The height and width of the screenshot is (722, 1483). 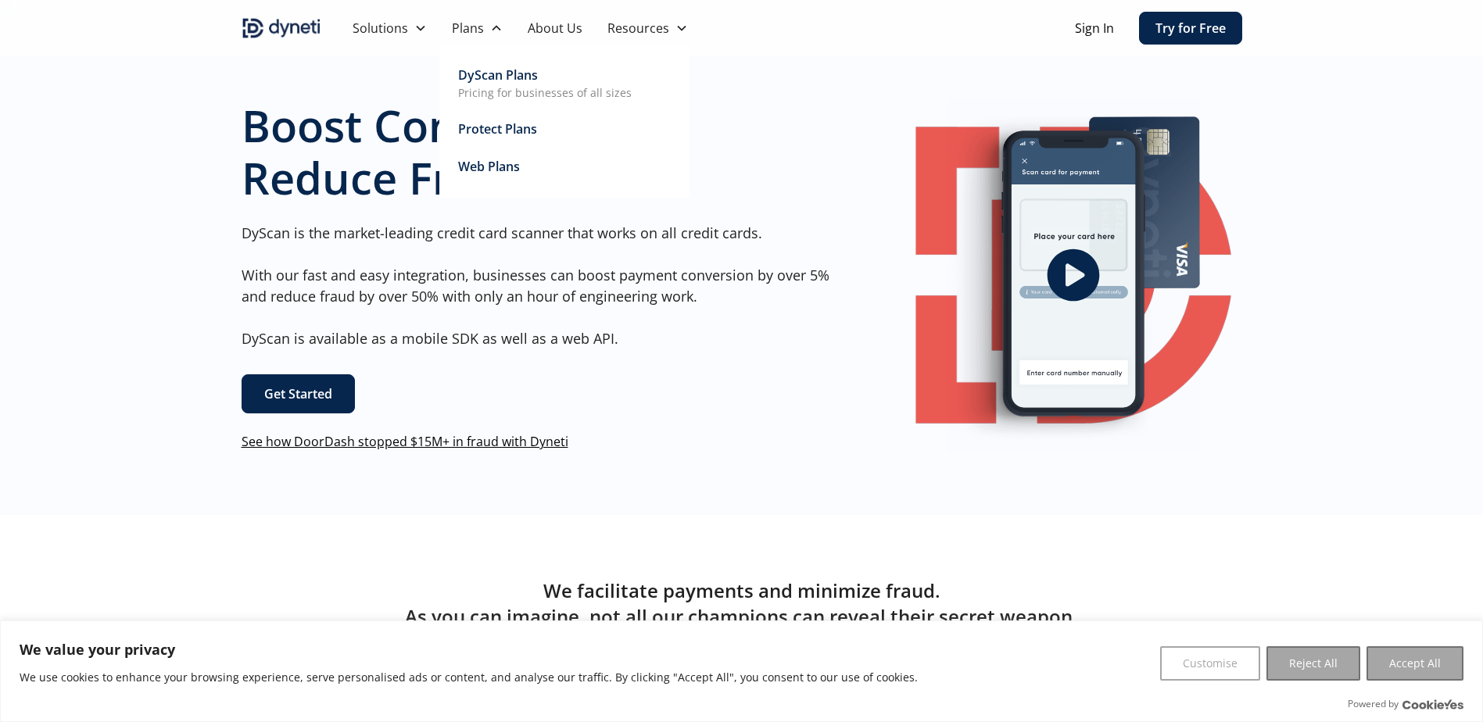 I want to click on img: Dyneti indigo logo, so click(x=281, y=28).